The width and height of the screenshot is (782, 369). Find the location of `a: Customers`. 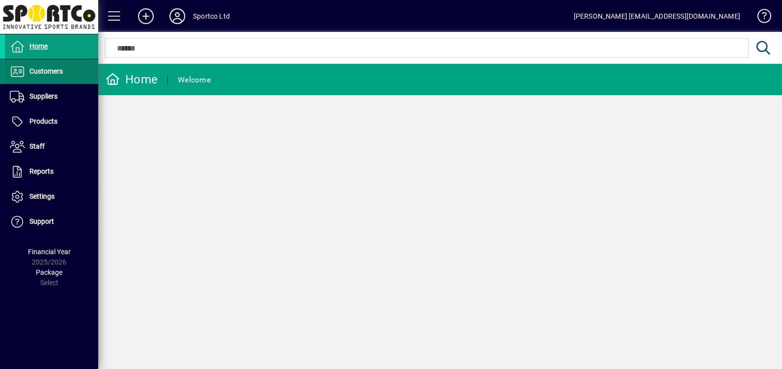

a: Customers is located at coordinates (52, 72).